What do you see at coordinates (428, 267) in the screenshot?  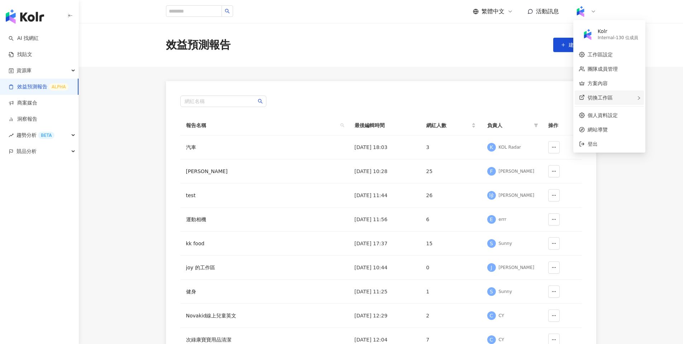 I see `span: 0` at bounding box center [428, 267].